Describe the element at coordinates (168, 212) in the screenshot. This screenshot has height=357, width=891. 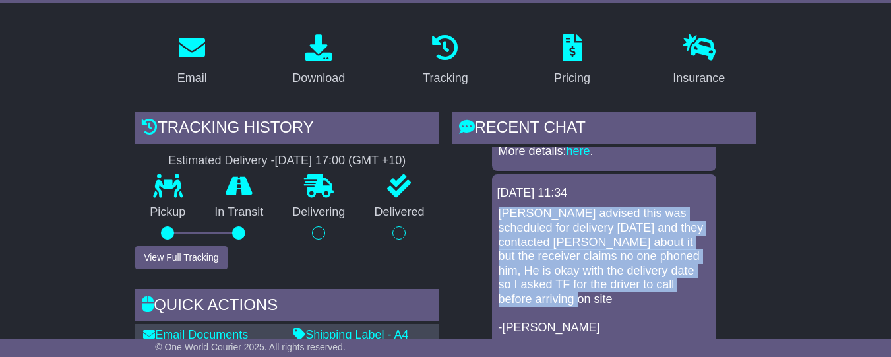
I see `p: Pickup` at that location.